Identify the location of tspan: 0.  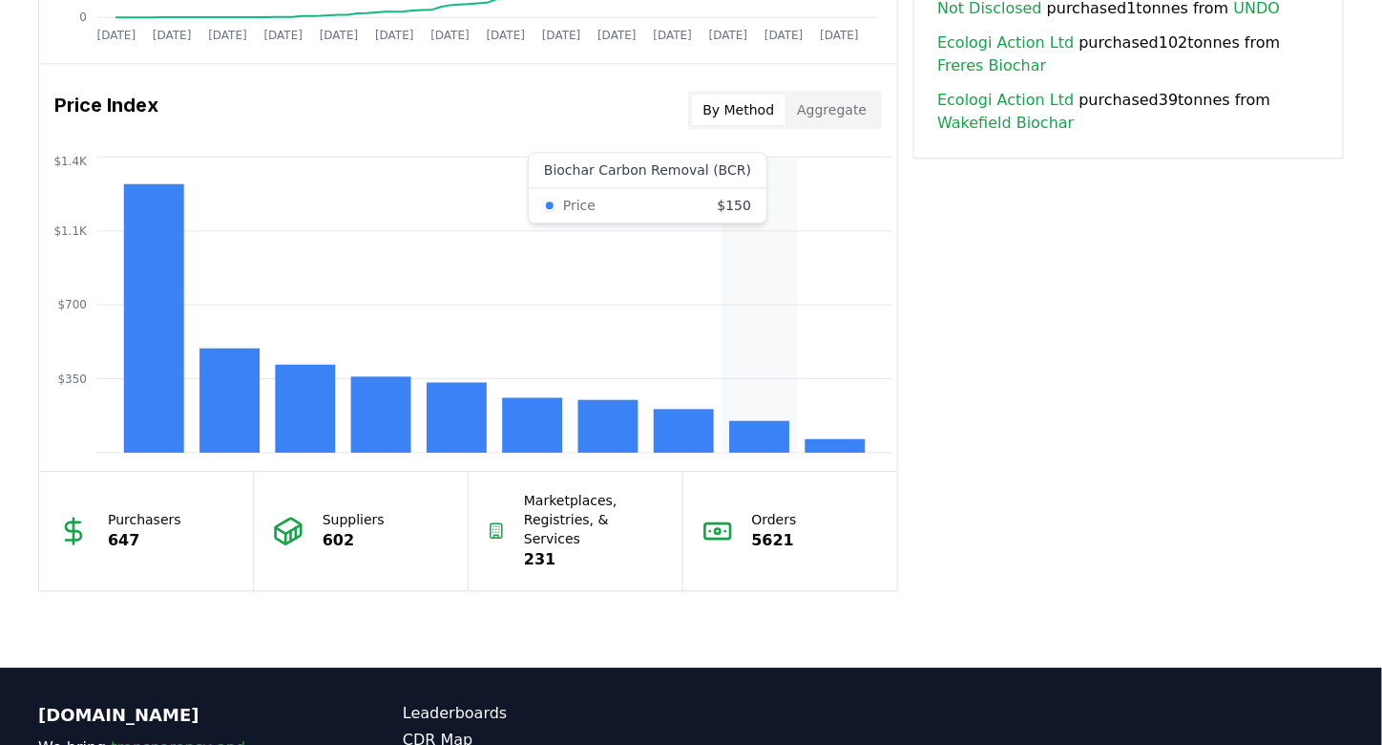
(83, 17).